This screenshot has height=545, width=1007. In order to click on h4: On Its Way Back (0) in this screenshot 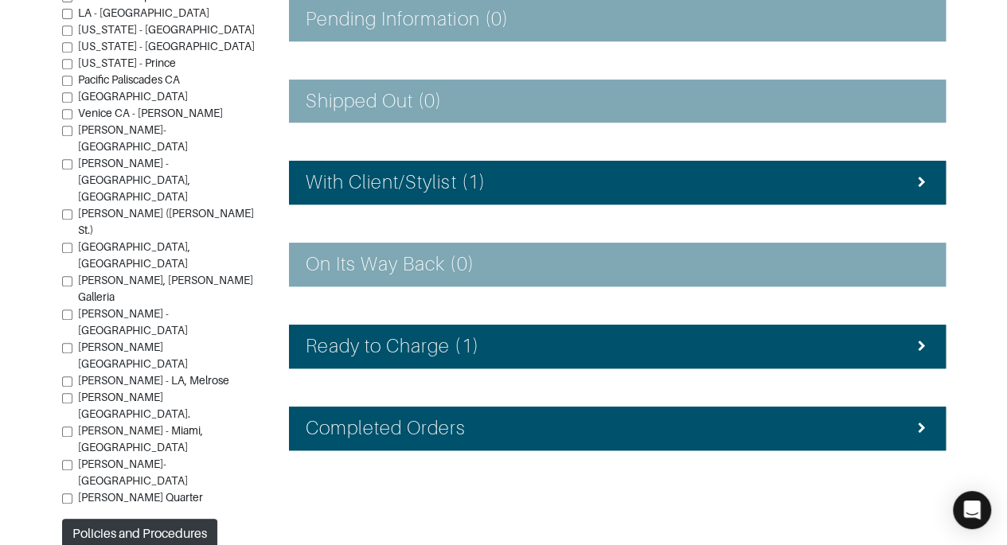, I will do `click(390, 264)`.